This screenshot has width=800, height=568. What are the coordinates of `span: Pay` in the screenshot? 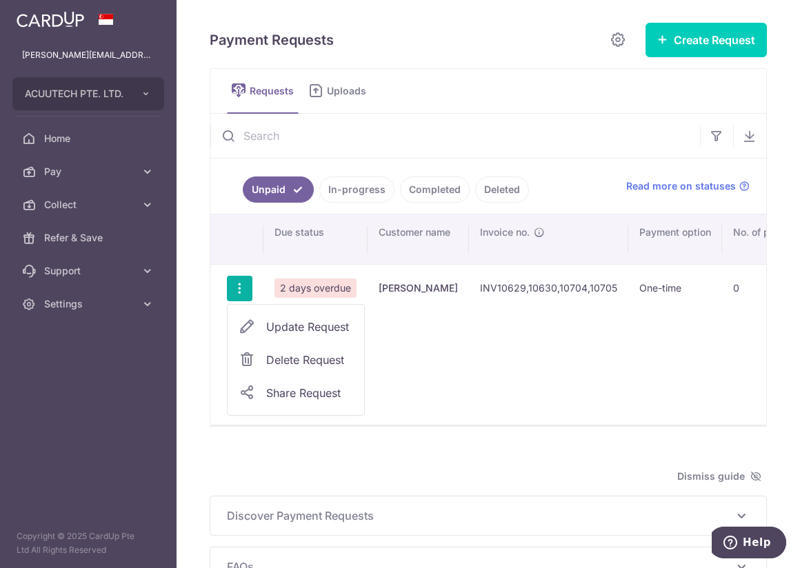 It's located at (90, 172).